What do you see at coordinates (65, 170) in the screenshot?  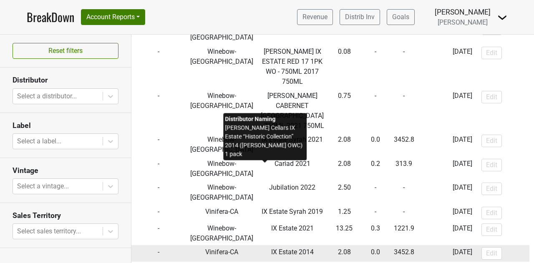 I see `h3: Vintage` at bounding box center [65, 170].